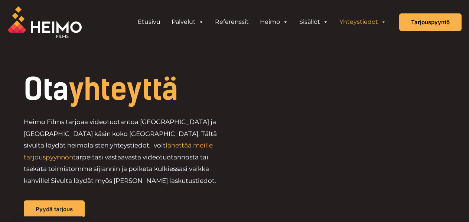 The width and height of the screenshot is (469, 222). What do you see at coordinates (274, 22) in the screenshot?
I see `a: Heimo` at bounding box center [274, 22].